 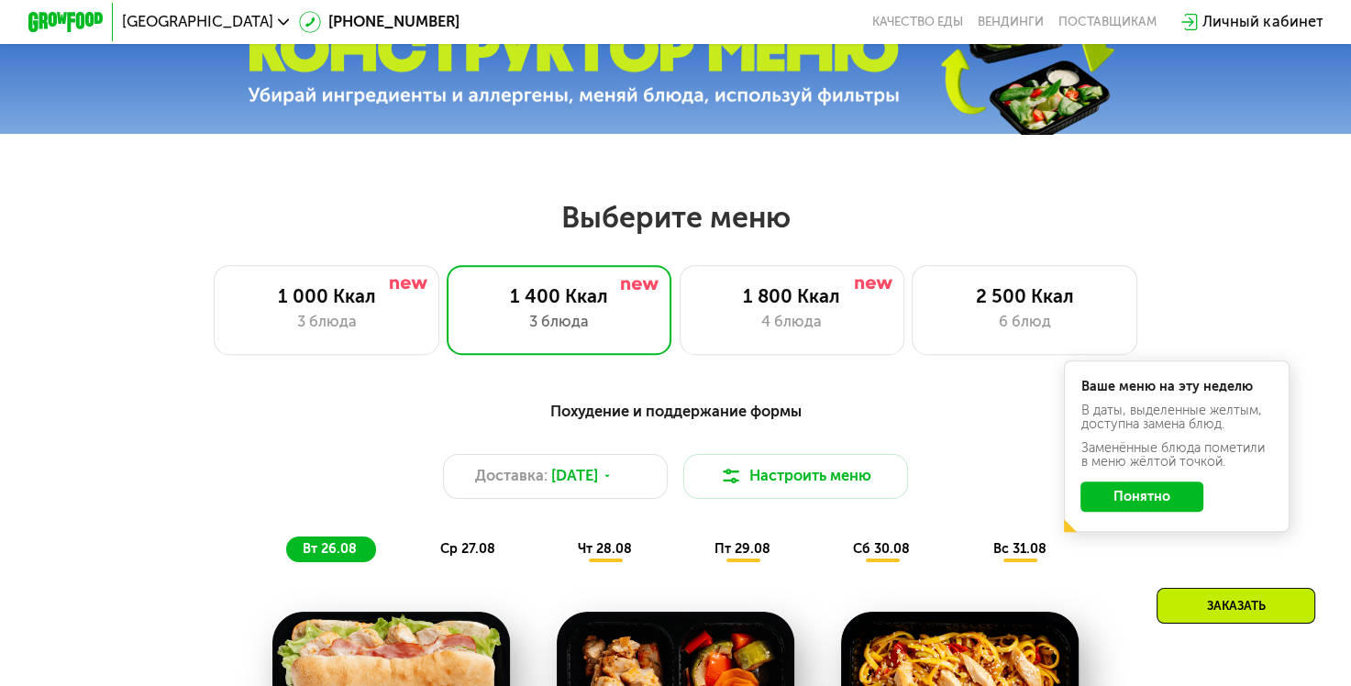 I want to click on div: 1 000 Ккал, so click(x=327, y=296).